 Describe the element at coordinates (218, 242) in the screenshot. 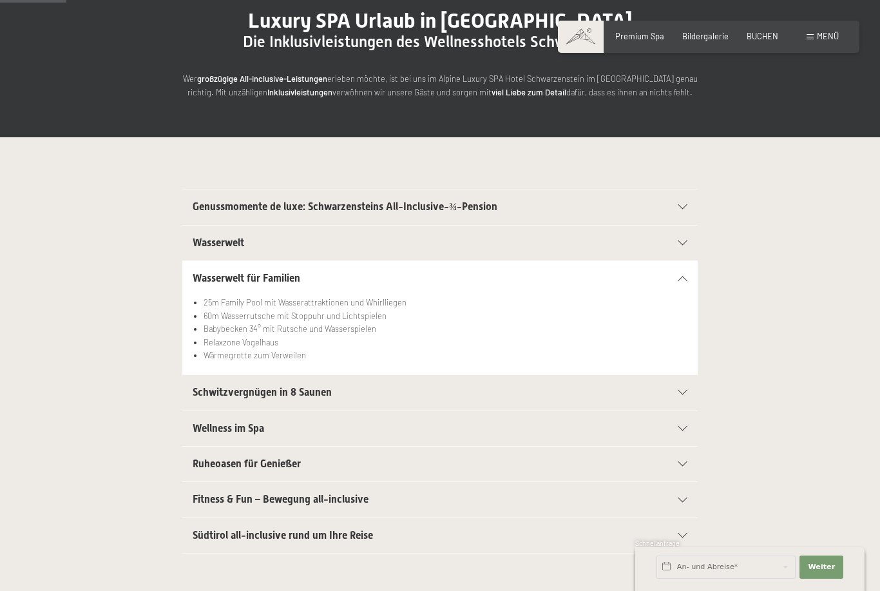

I see `span: Wasserwelt` at that location.